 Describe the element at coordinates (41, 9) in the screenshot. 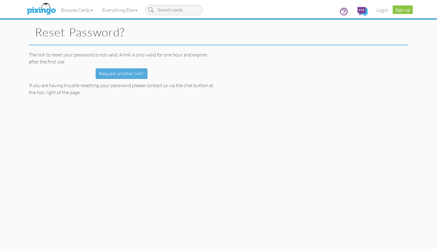

I see `img: pixingo logo` at that location.